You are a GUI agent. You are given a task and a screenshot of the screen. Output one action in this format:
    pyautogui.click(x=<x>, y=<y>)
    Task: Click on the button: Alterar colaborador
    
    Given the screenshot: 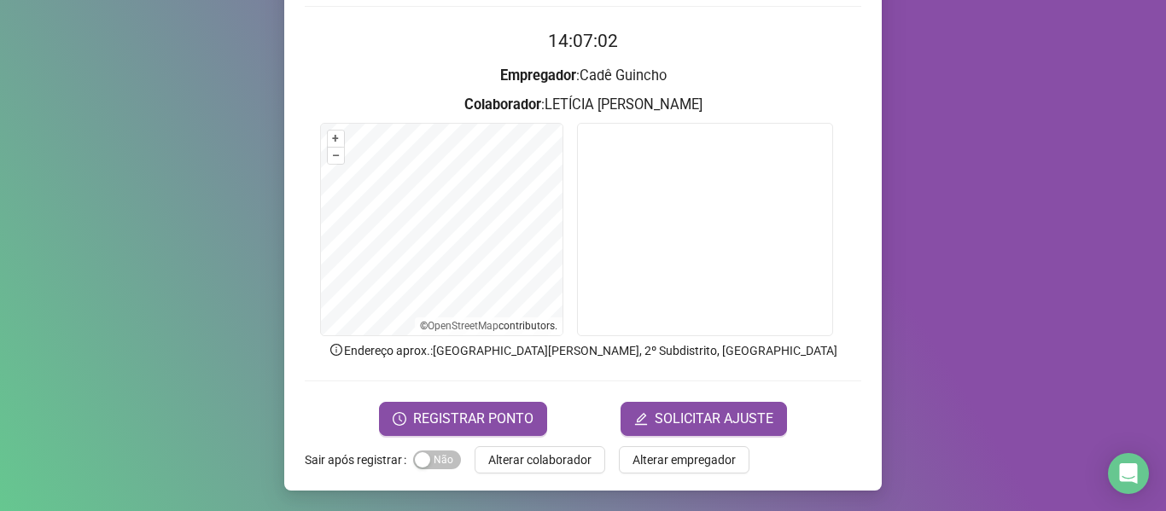 What is the action you would take?
    pyautogui.click(x=540, y=460)
    